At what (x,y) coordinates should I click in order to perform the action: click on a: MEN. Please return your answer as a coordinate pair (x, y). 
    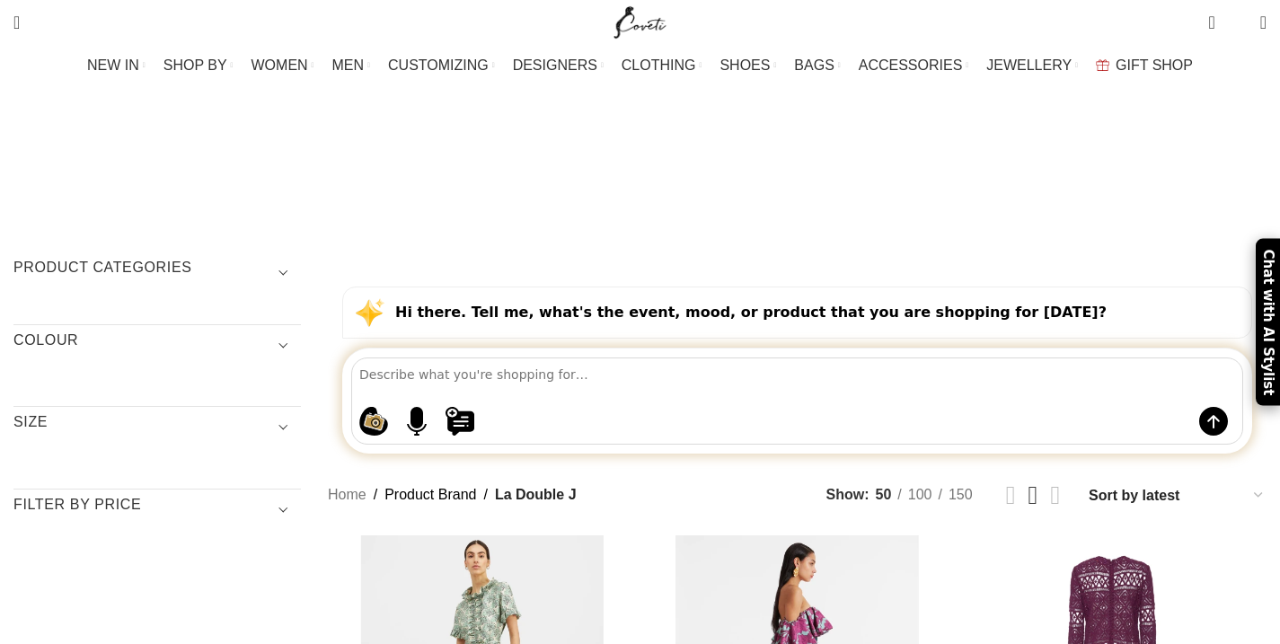
    Looking at the image, I should click on (351, 66).